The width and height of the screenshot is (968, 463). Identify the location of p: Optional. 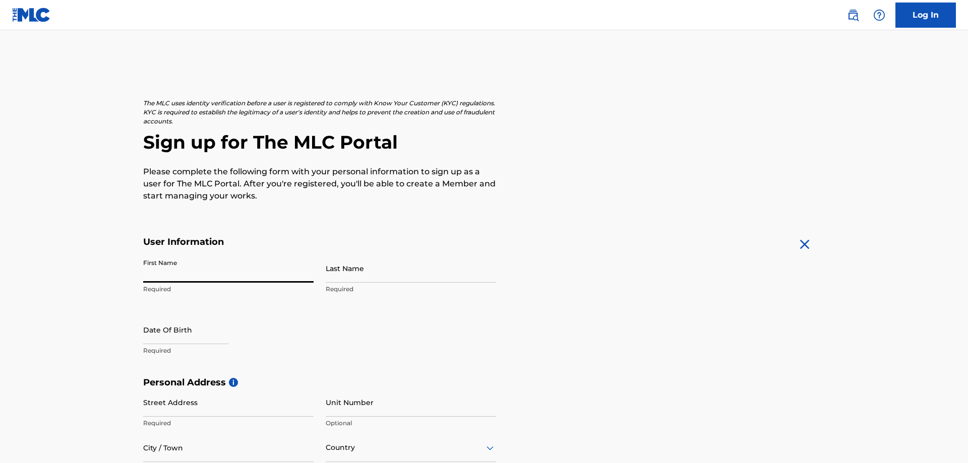
(411, 424).